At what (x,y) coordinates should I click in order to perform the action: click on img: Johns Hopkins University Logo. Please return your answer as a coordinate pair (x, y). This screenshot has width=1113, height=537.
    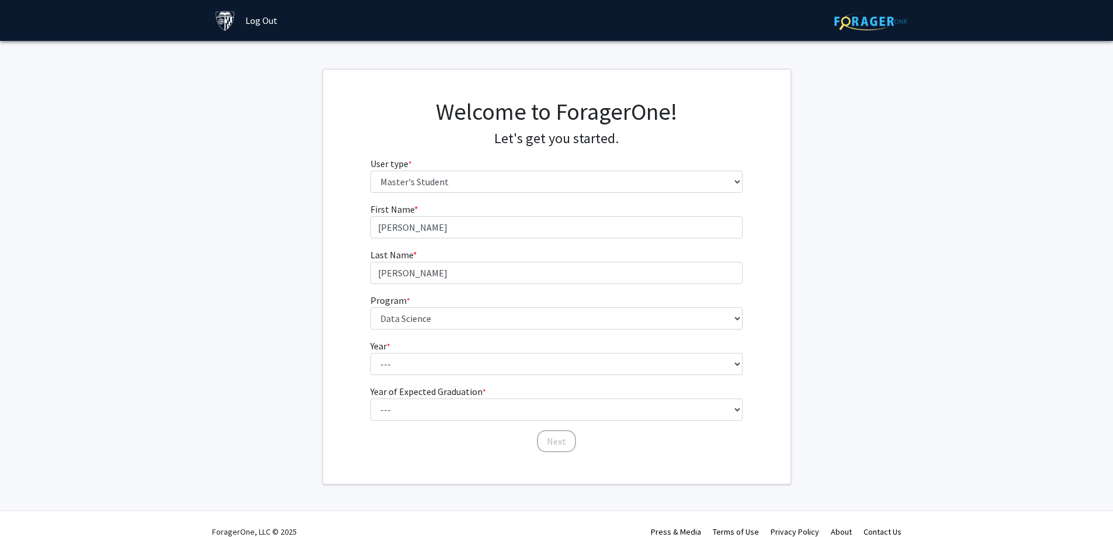
    Looking at the image, I should click on (225, 20).